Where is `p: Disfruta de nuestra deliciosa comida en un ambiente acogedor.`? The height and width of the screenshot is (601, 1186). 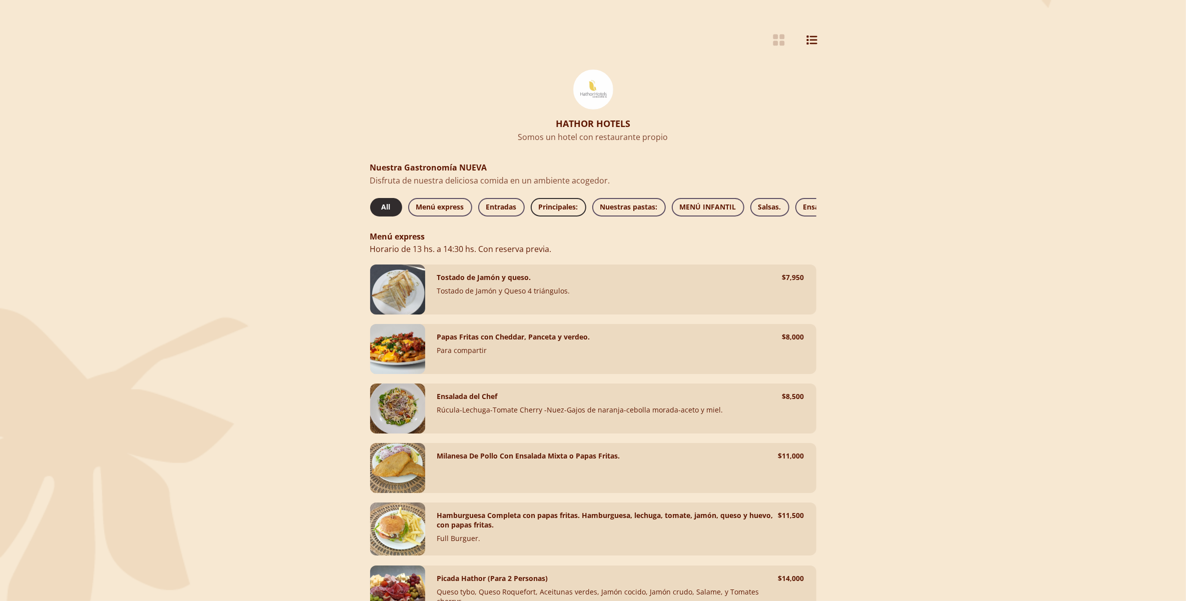 p: Disfruta de nuestra deliciosa comida en un ambiente acogedor. is located at coordinates (593, 181).